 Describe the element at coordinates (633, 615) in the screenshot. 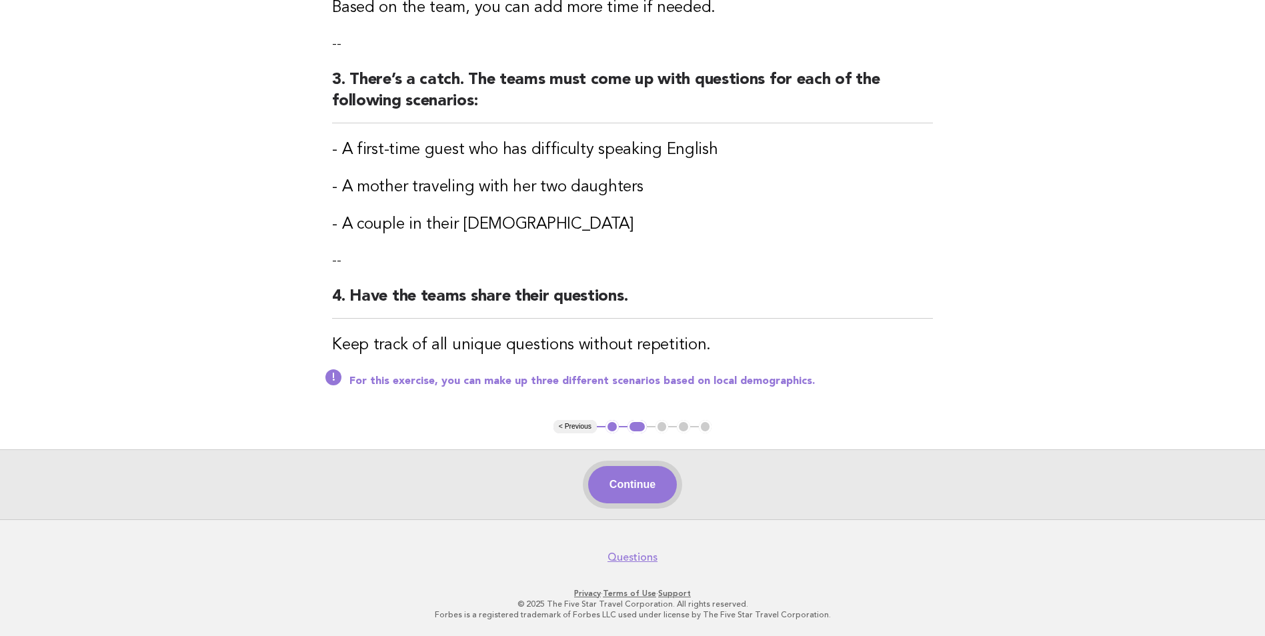

I see `p: Forbes is a registered trademark of Forbes LLC used under license by The Five Star Travel Corpora...` at that location.